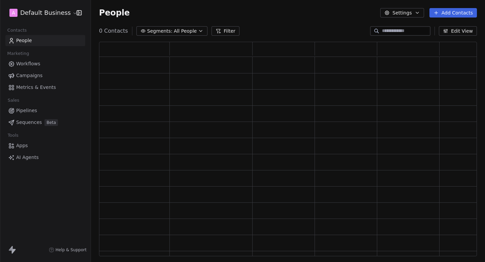 The height and width of the screenshot is (262, 485). What do you see at coordinates (27, 157) in the screenshot?
I see `span: AI Agents` at bounding box center [27, 157].